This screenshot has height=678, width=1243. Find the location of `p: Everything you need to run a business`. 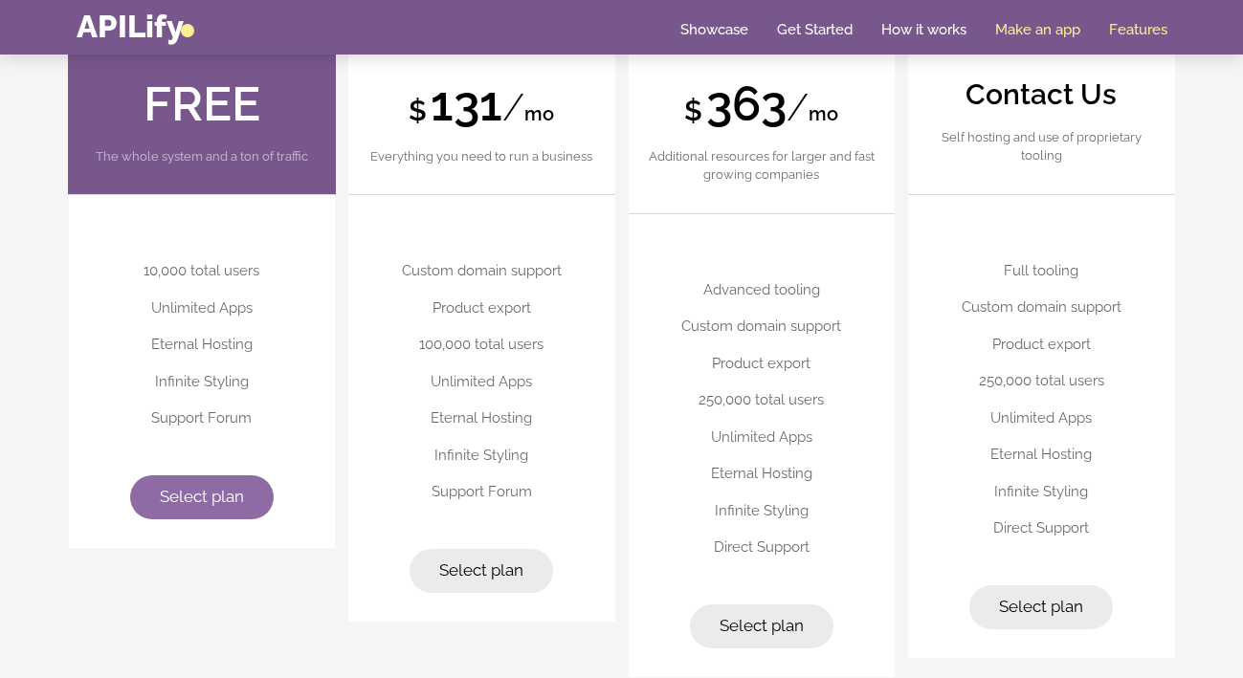

p: Everything you need to run a business is located at coordinates (481, 157).